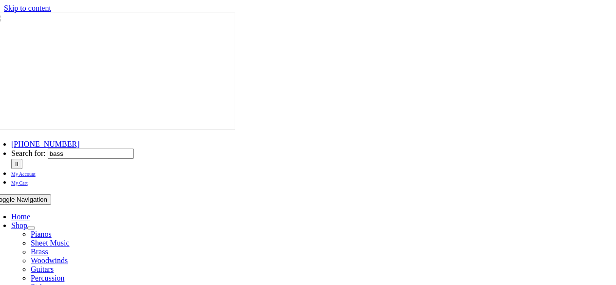 The image size is (616, 285). Describe the element at coordinates (17, 164) in the screenshot. I see `input: Search` at that location.